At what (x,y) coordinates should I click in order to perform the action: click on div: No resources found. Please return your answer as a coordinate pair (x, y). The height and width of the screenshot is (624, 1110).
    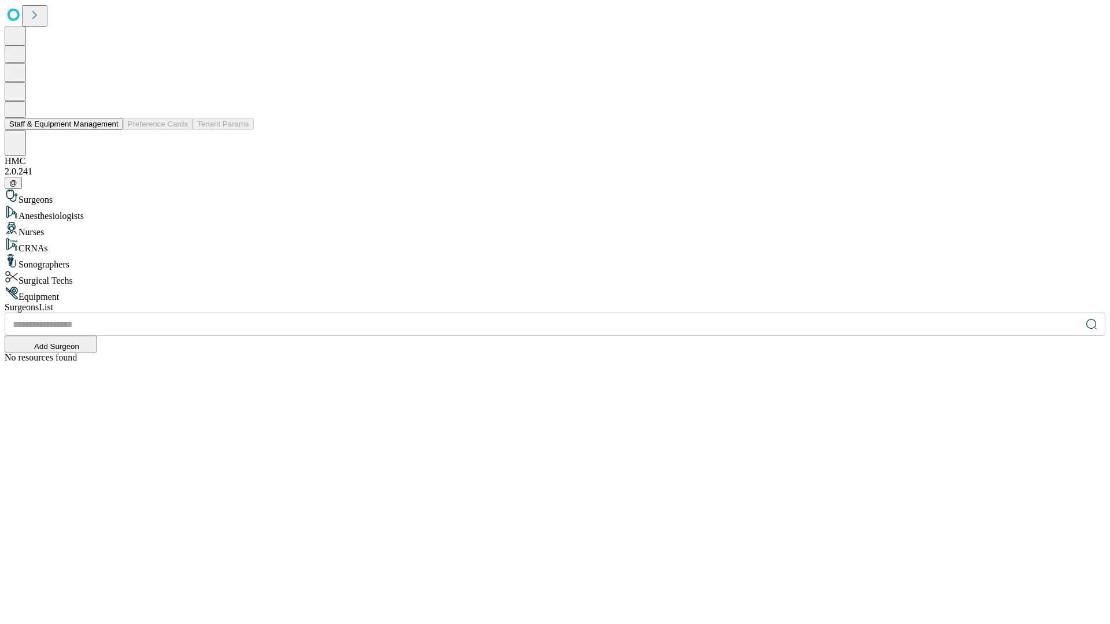
    Looking at the image, I should click on (555, 358).